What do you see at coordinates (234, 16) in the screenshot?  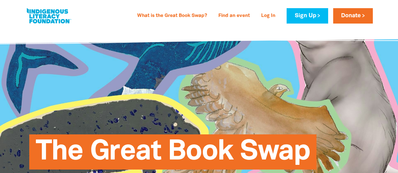 I see `a: Find an event` at bounding box center [234, 16].